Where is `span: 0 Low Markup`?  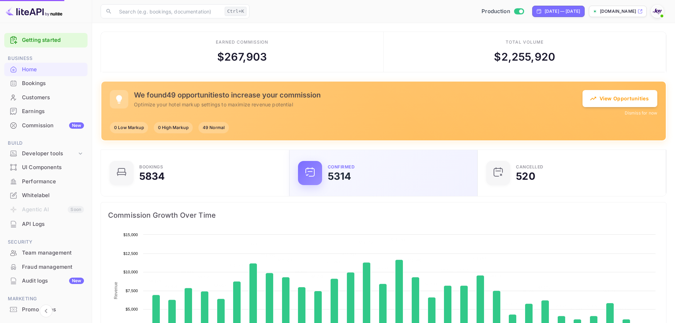
span: 0 Low Markup is located at coordinates (129, 128).